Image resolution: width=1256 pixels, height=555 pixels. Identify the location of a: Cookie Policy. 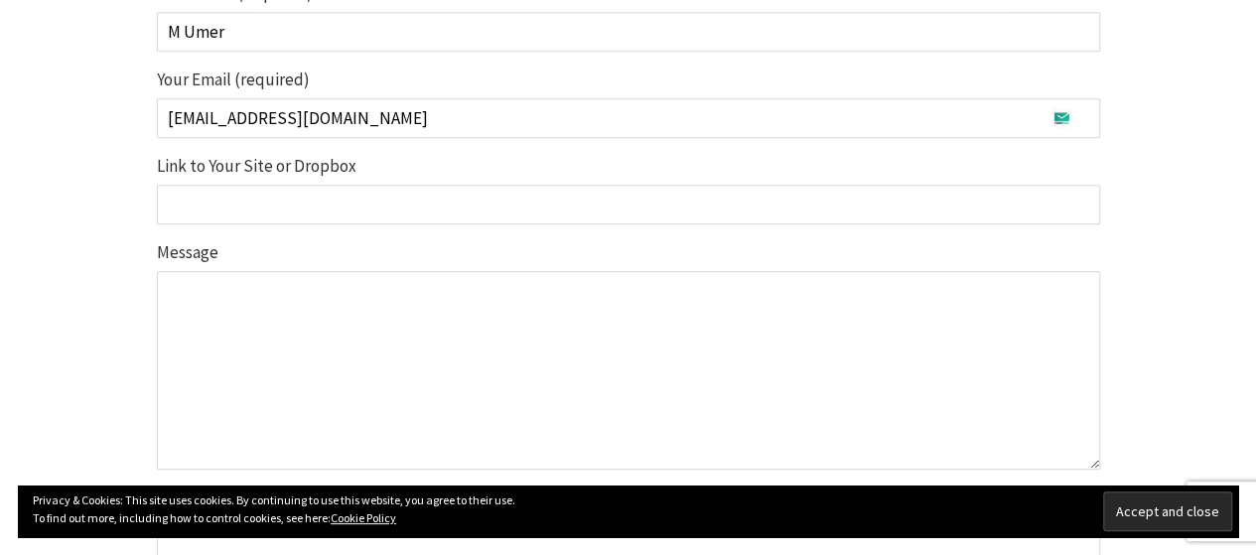
(364, 517).